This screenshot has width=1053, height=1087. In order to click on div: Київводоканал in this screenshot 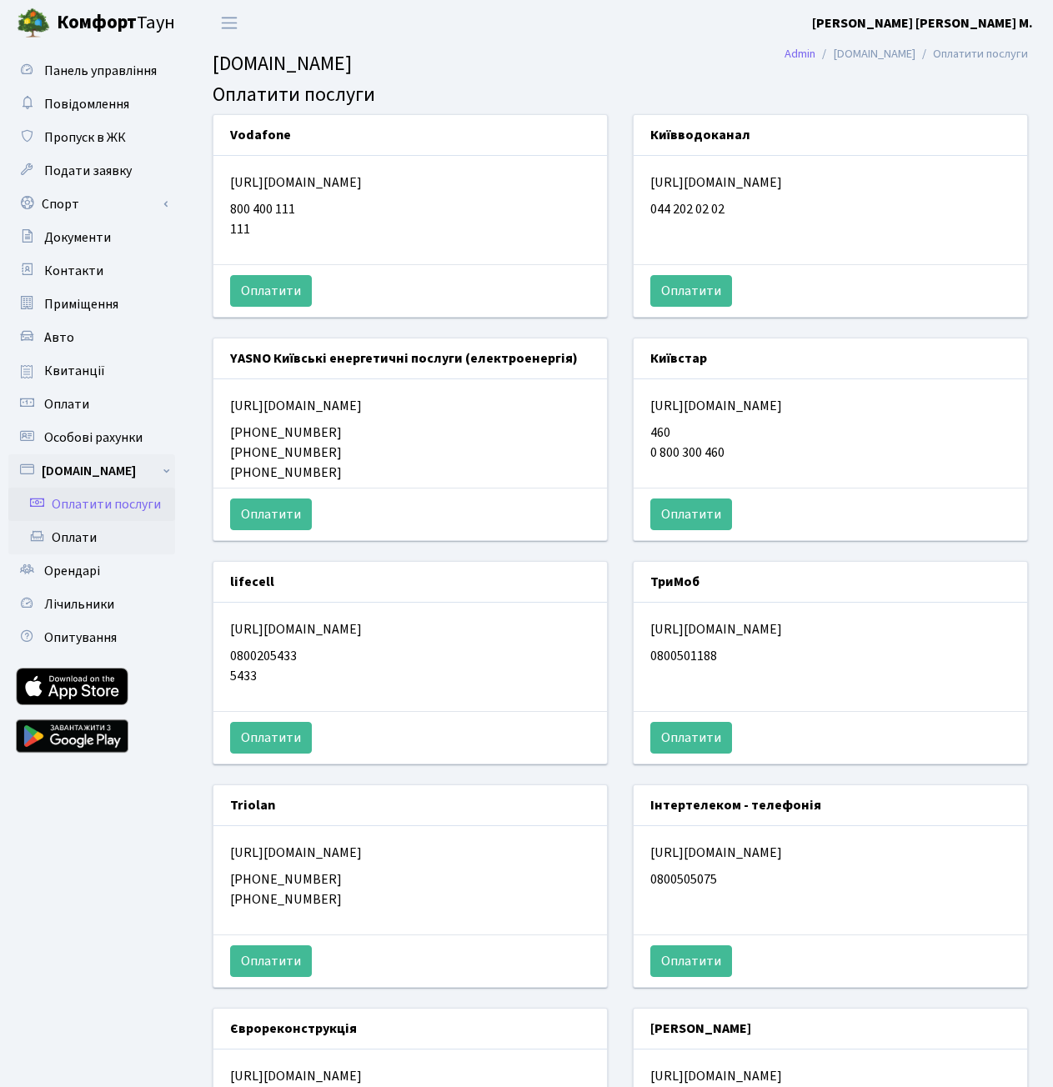, I will do `click(830, 135)`.